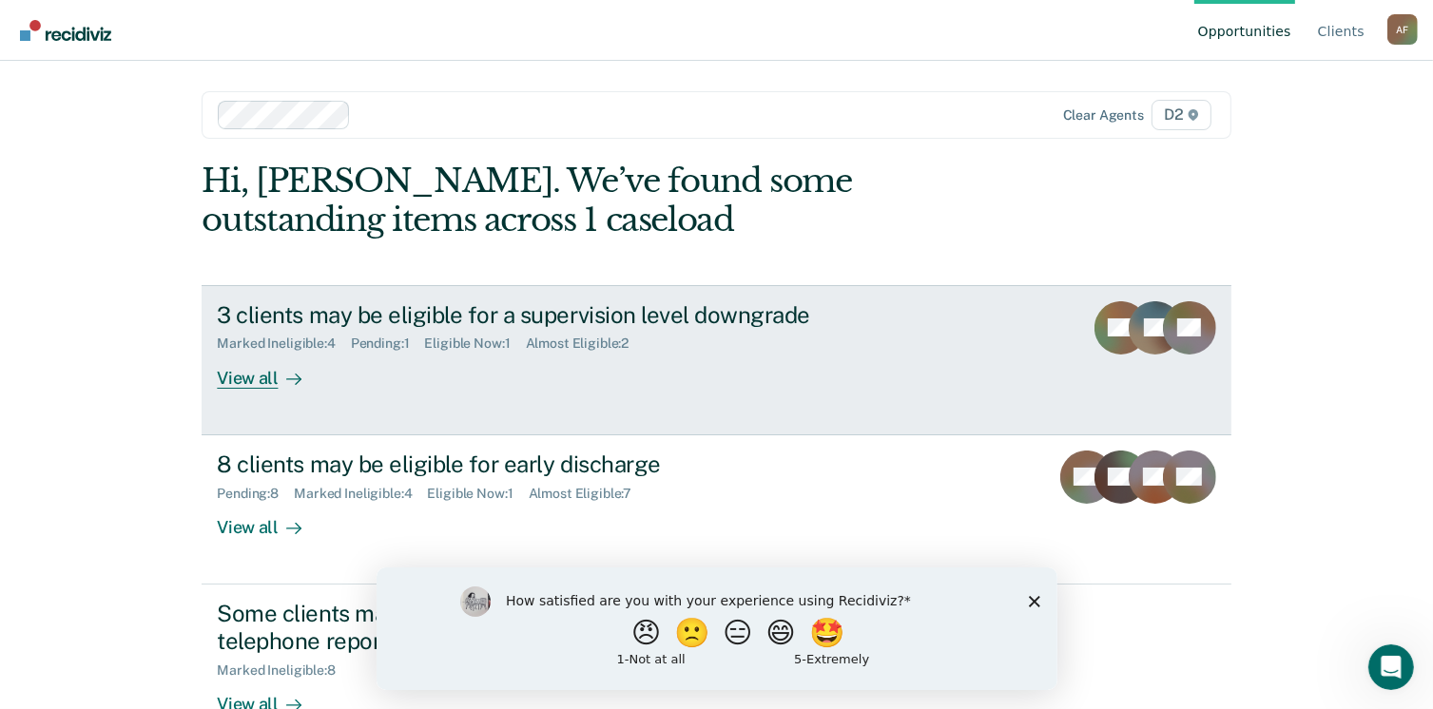 This screenshot has height=709, width=1433. I want to click on div: Close survey, so click(658, 34).